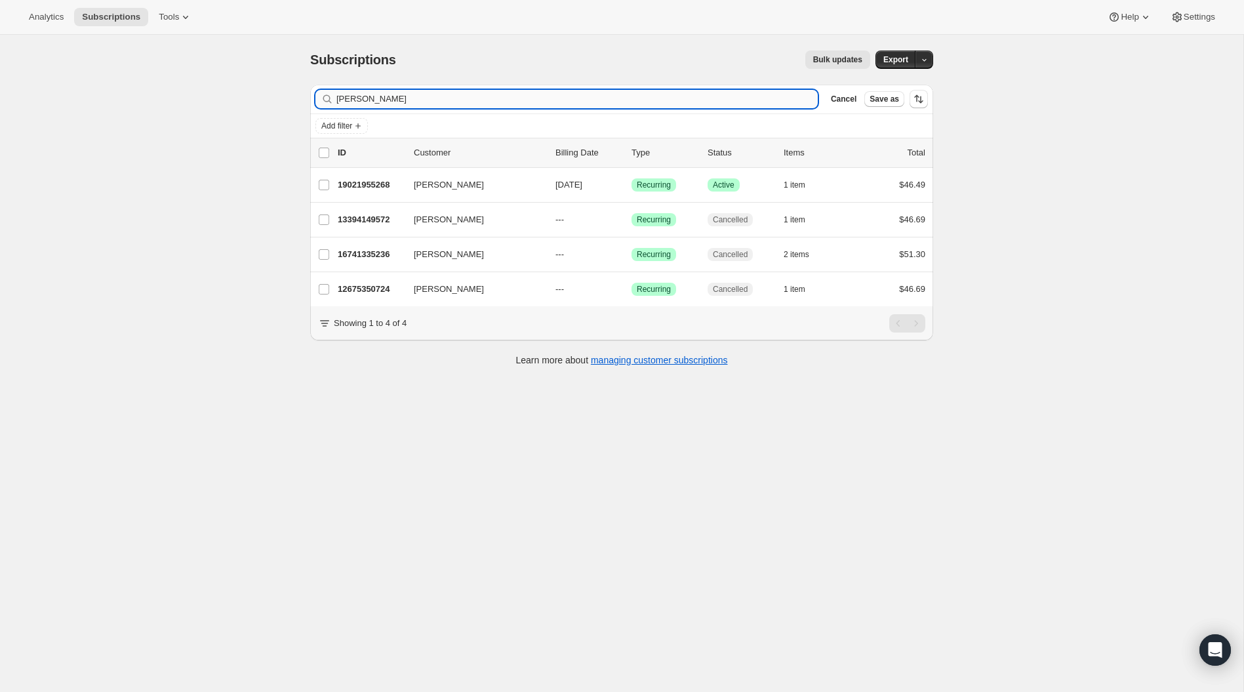 The width and height of the screenshot is (1244, 692). What do you see at coordinates (740, 153) in the screenshot?
I see `p: Status` at bounding box center [740, 153].